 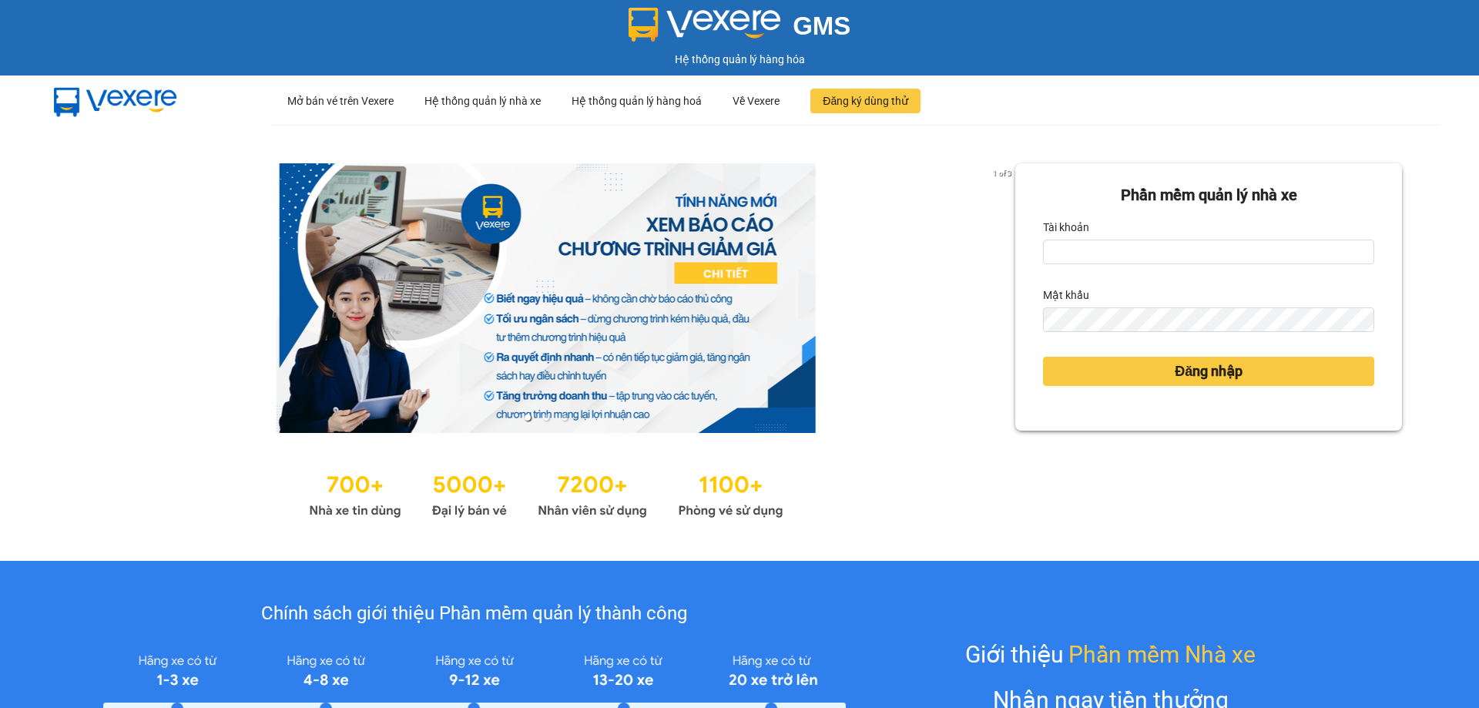 I want to click on div: Hệ thống quản lý nhà xe, so click(x=482, y=101).